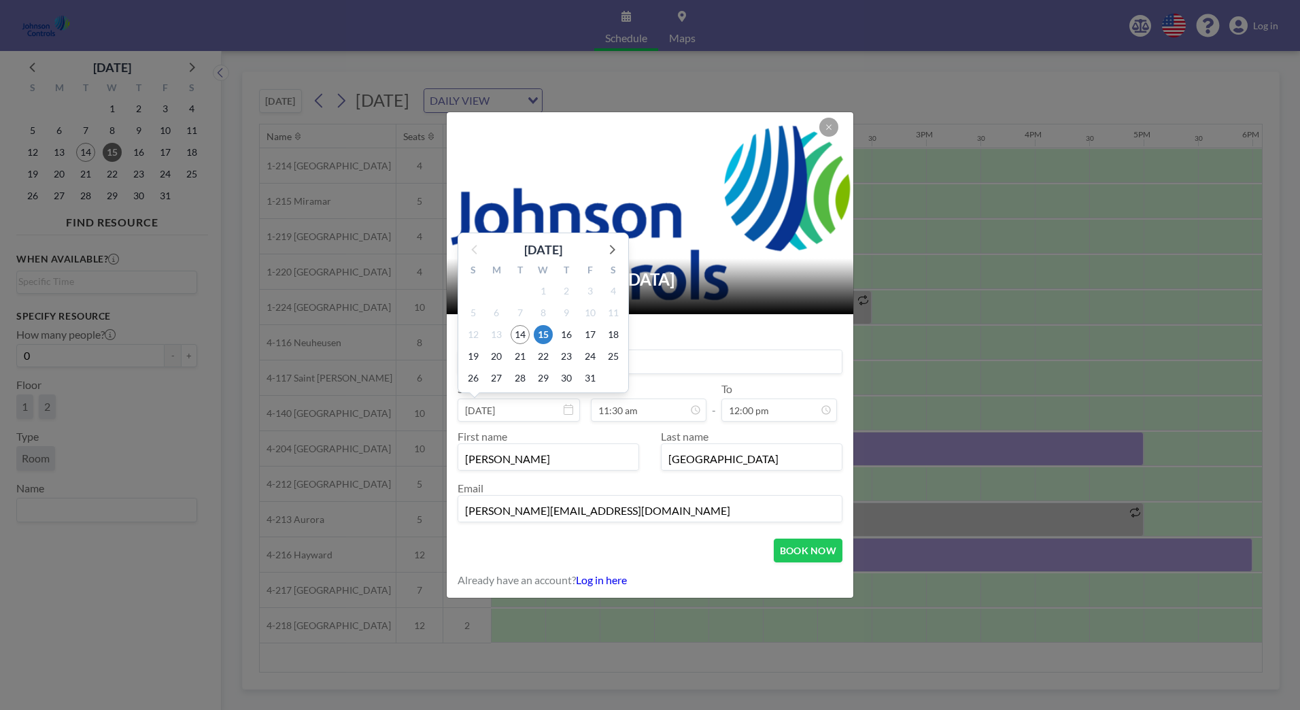 The width and height of the screenshot is (1300, 710). Describe the element at coordinates (496, 271) in the screenshot. I see `div: M` at that location.